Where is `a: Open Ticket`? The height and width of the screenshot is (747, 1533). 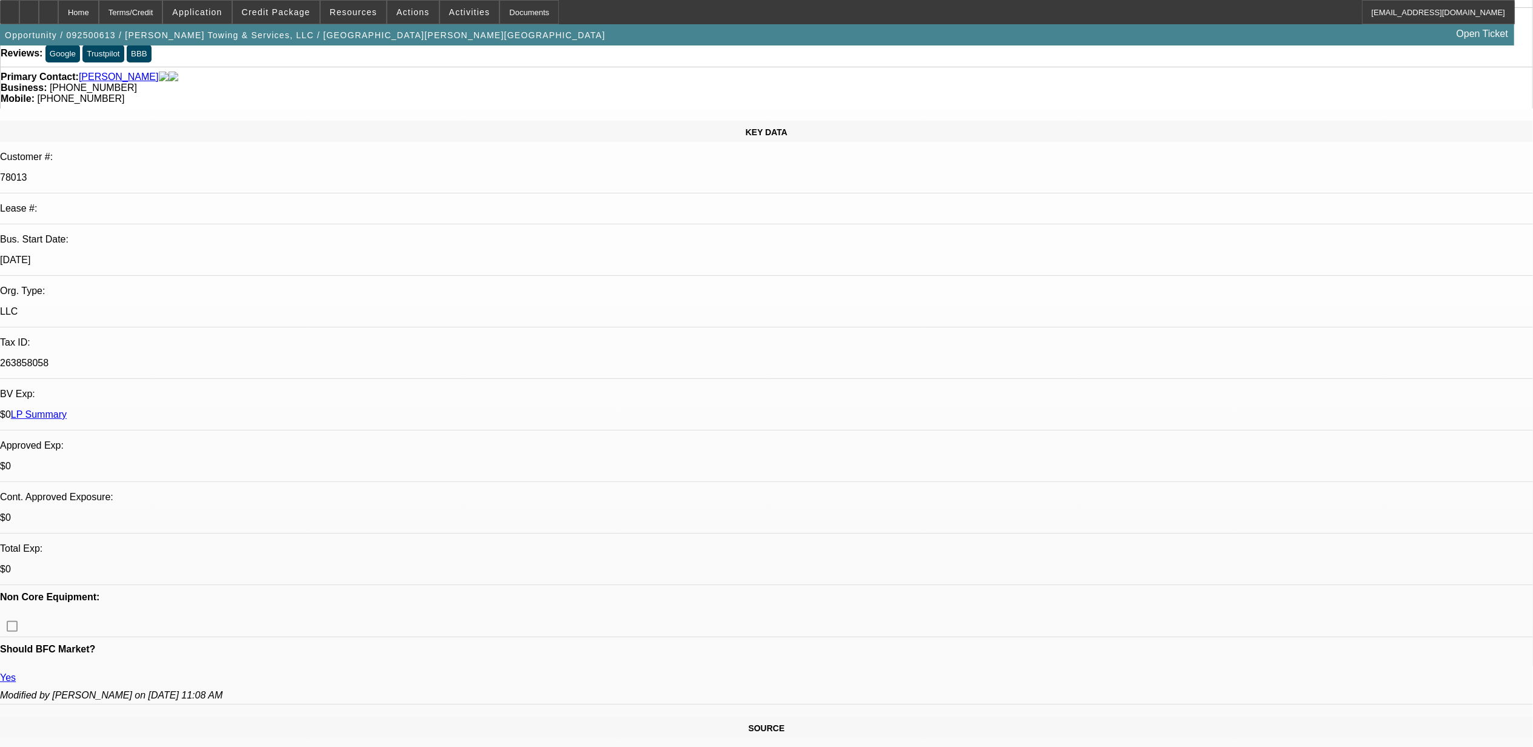 a: Open Ticket is located at coordinates (1483, 34).